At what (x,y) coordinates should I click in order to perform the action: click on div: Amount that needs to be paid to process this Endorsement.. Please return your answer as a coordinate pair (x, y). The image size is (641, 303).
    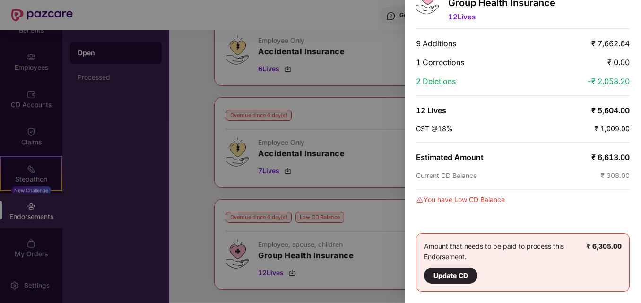
    Looking at the image, I should click on (505, 263).